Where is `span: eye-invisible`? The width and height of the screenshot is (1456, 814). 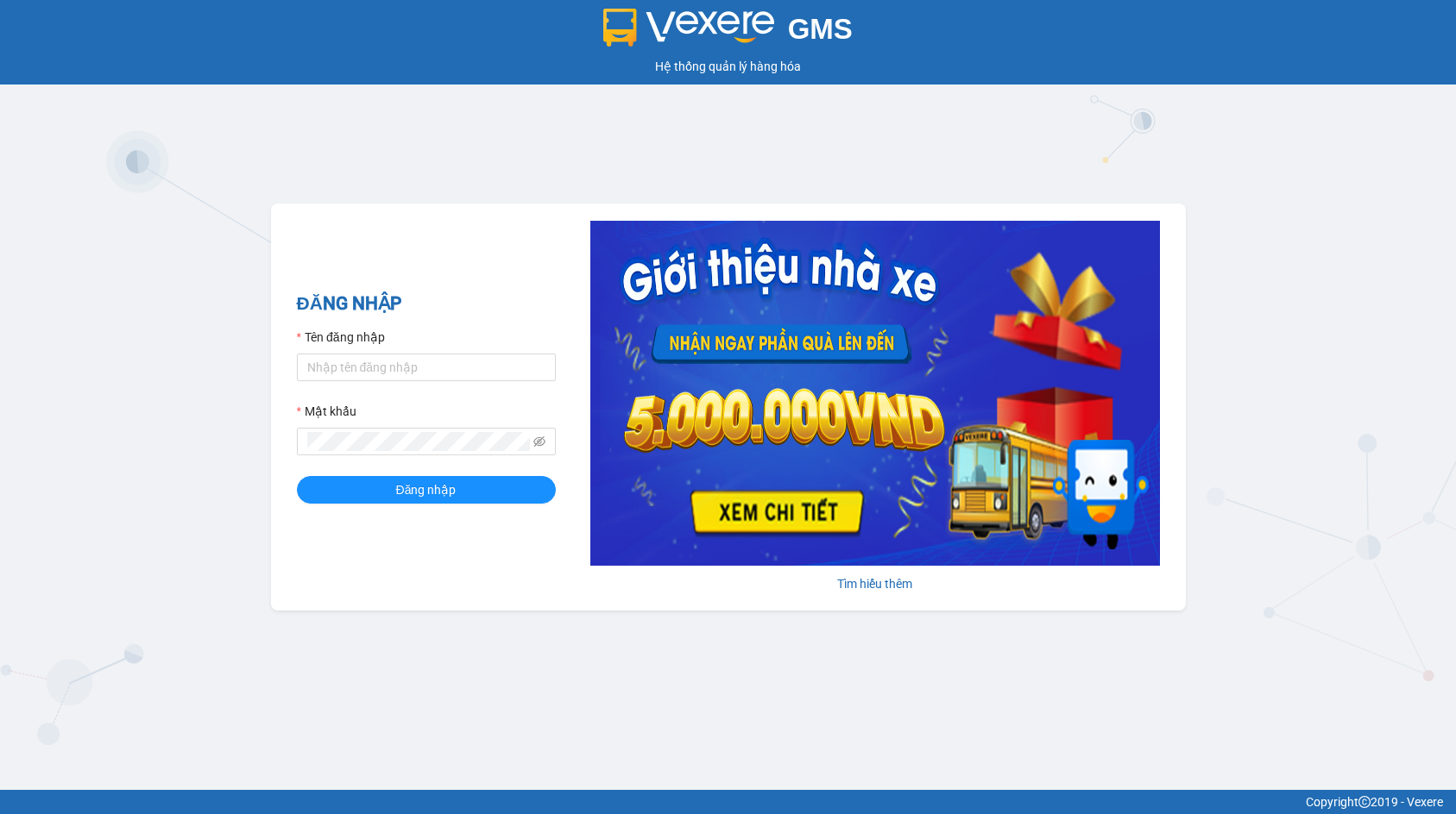 span: eye-invisible is located at coordinates (539, 442).